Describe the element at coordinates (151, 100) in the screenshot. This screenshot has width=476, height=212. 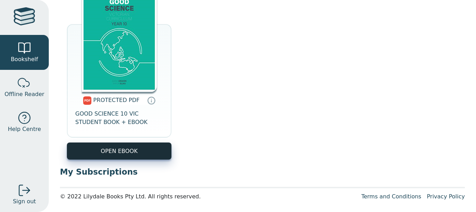
I see `a: Protected PDFs cannot be printed, copied or shared. They can be accessed online through Education...` at that location.